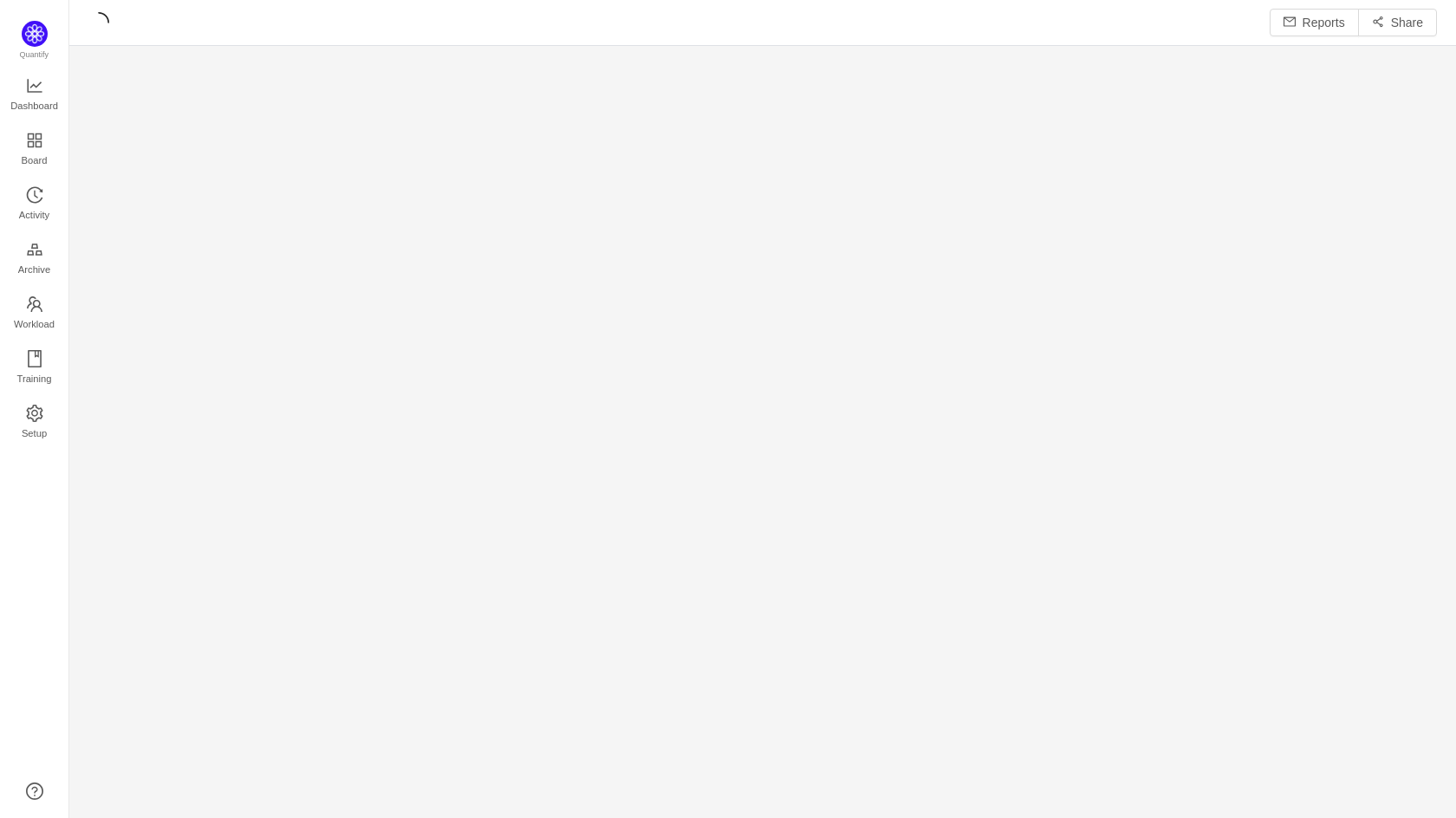 This screenshot has height=818, width=1456. What do you see at coordinates (34, 215) in the screenshot?
I see `span: Activity` at bounding box center [34, 215].